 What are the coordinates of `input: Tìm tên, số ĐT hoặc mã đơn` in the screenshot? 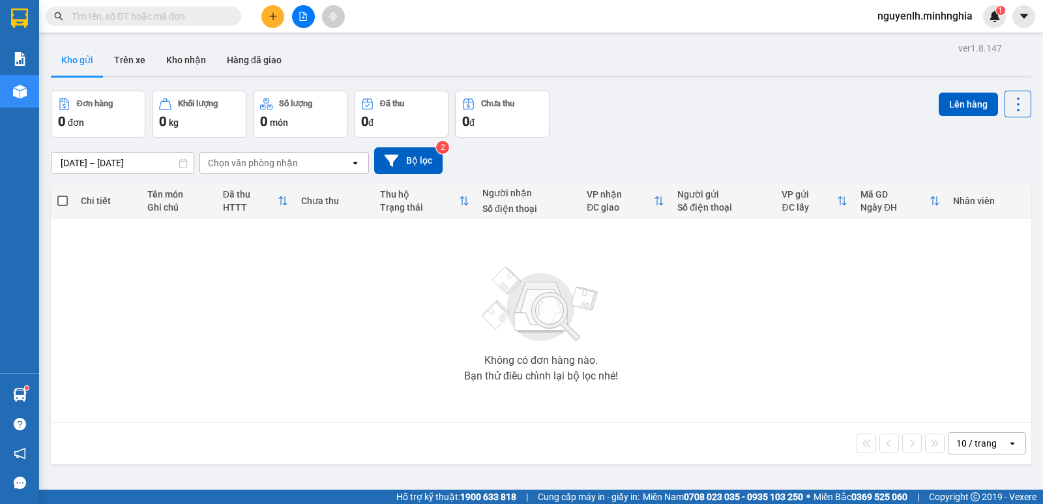 It's located at (149, 16).